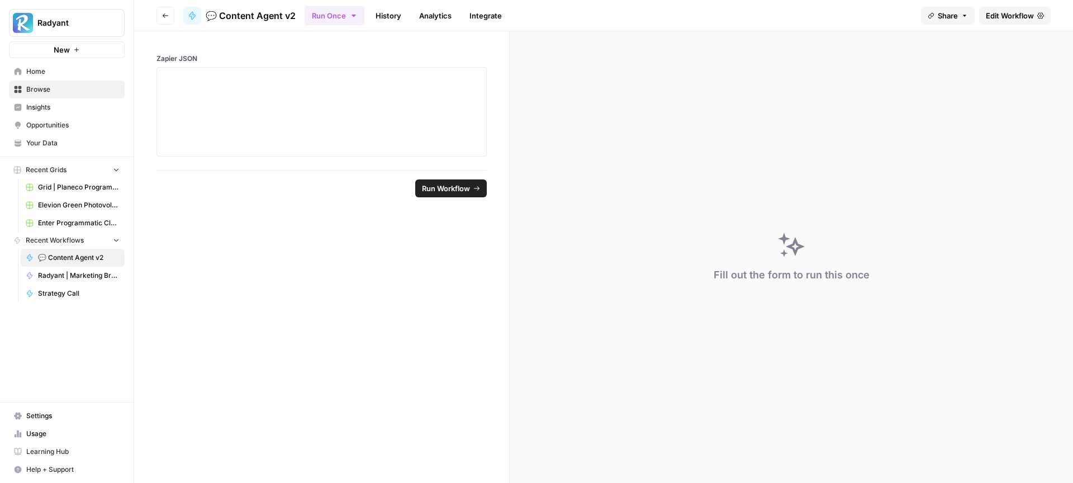 The width and height of the screenshot is (1073, 483). What do you see at coordinates (66, 170) in the screenshot?
I see `button: Recent Grids` at bounding box center [66, 170].